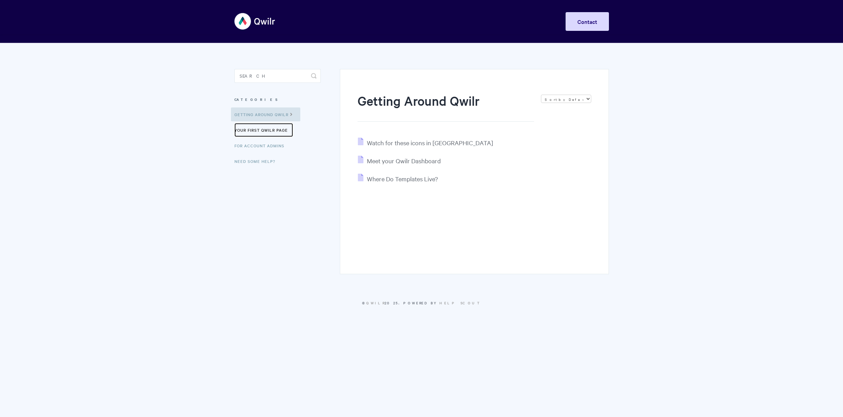  What do you see at coordinates (375, 303) in the screenshot?
I see `a: Qwilr` at bounding box center [375, 303].